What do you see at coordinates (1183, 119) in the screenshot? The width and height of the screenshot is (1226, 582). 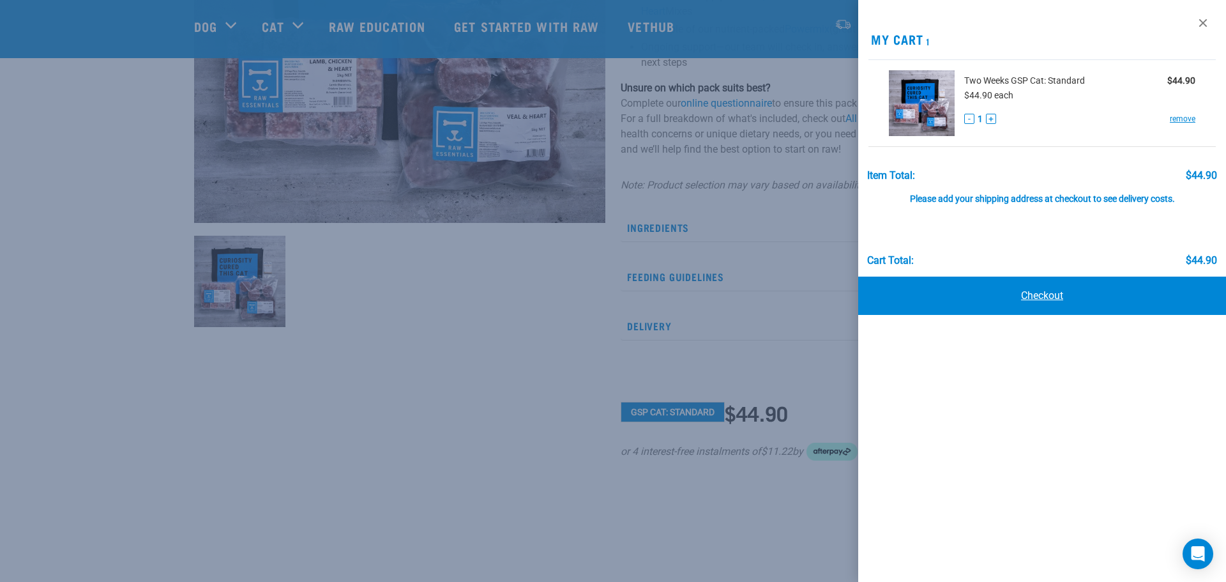 I see `a: remove` at bounding box center [1183, 119].